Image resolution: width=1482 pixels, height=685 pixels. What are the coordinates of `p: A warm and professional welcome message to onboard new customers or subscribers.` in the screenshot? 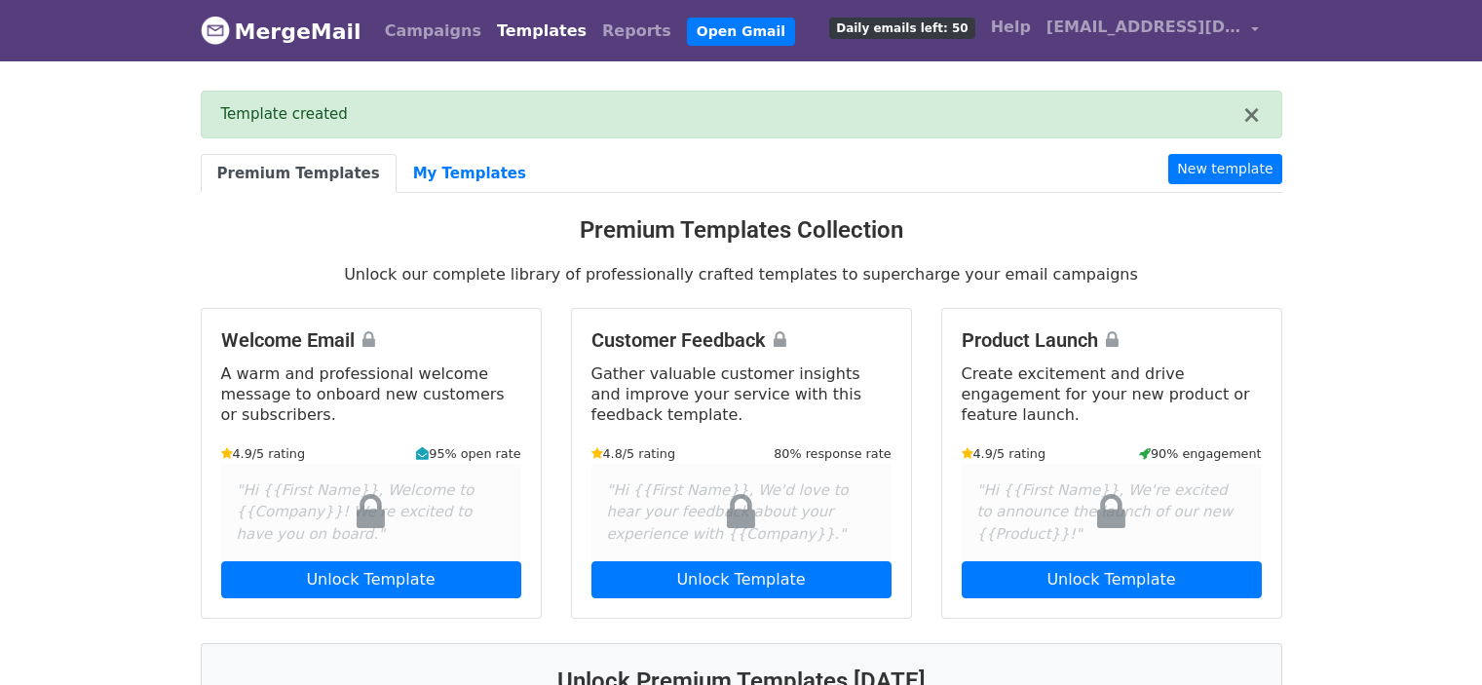 It's located at (371, 394).